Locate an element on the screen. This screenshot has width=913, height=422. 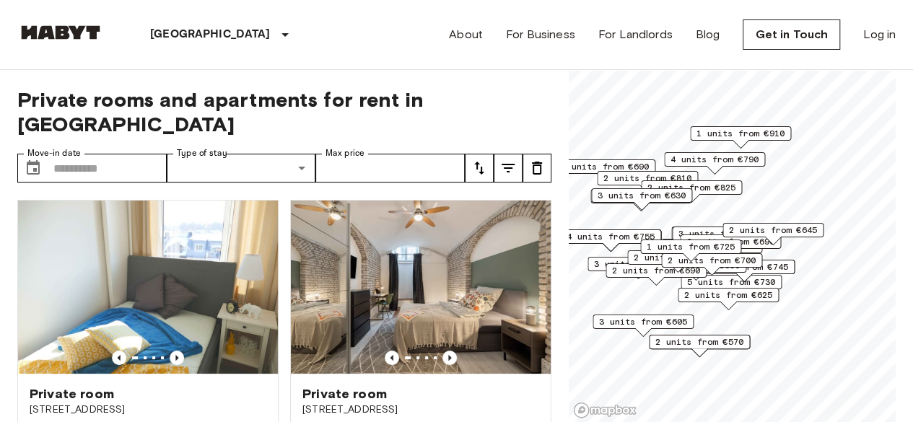
a: For Landlords is located at coordinates (635, 35).